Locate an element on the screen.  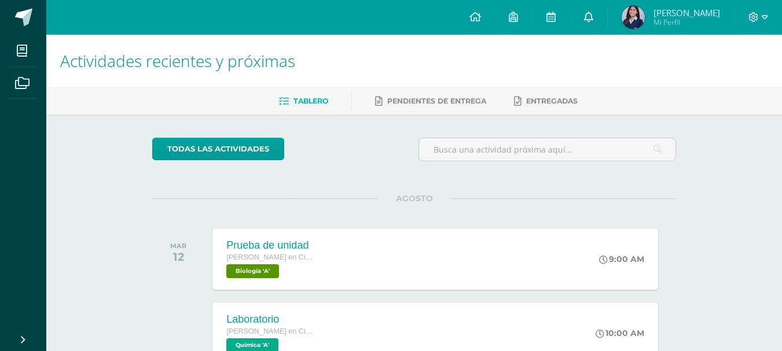
div: MAR is located at coordinates (178, 246).